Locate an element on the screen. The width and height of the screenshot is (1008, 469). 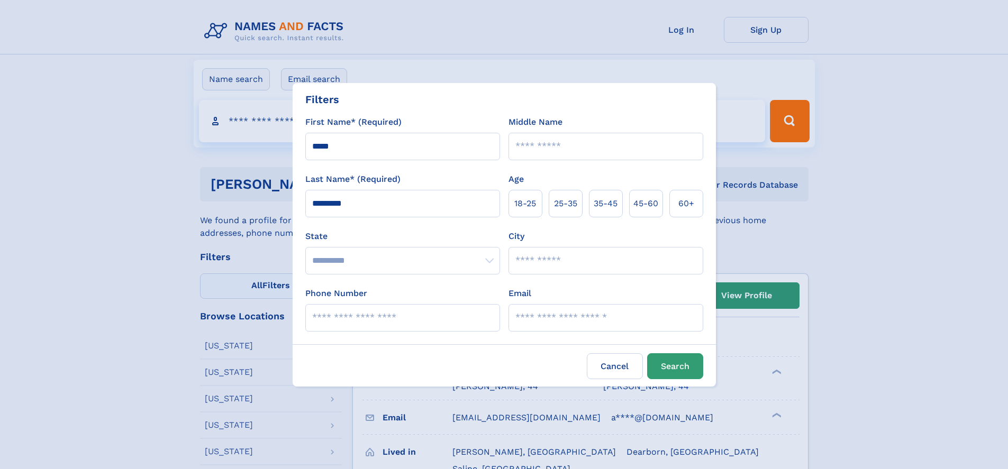
label: City is located at coordinates (517, 237).